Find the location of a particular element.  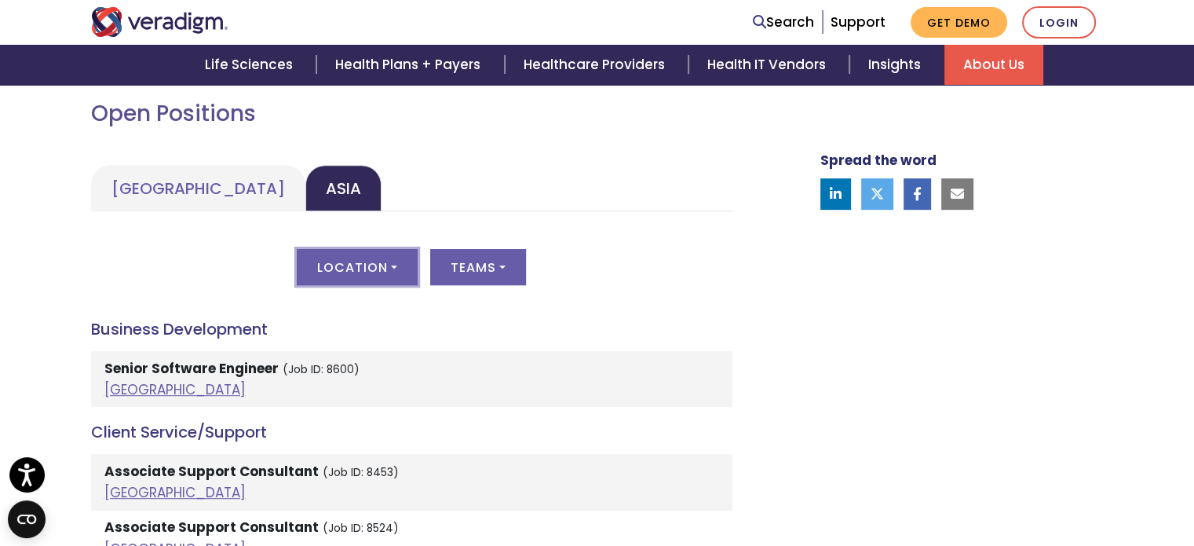

a: Veradigm logo is located at coordinates (159, 22).